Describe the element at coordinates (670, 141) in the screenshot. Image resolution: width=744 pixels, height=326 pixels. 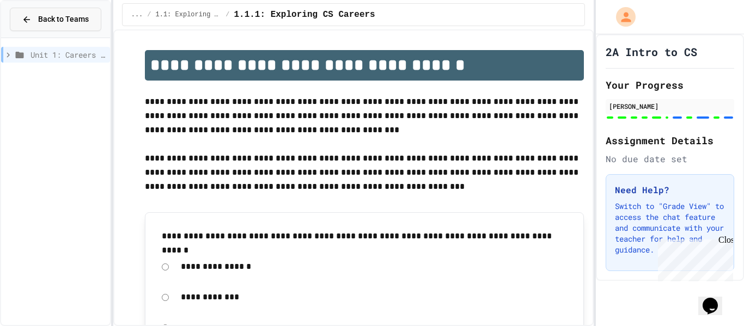
I see `h2: Assignment Details` at that location.